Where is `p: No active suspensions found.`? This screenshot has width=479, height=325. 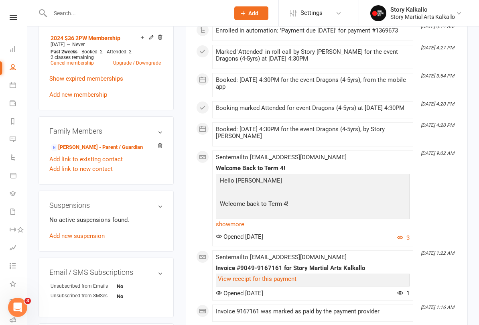 p: No active suspensions found. is located at coordinates (106, 220).